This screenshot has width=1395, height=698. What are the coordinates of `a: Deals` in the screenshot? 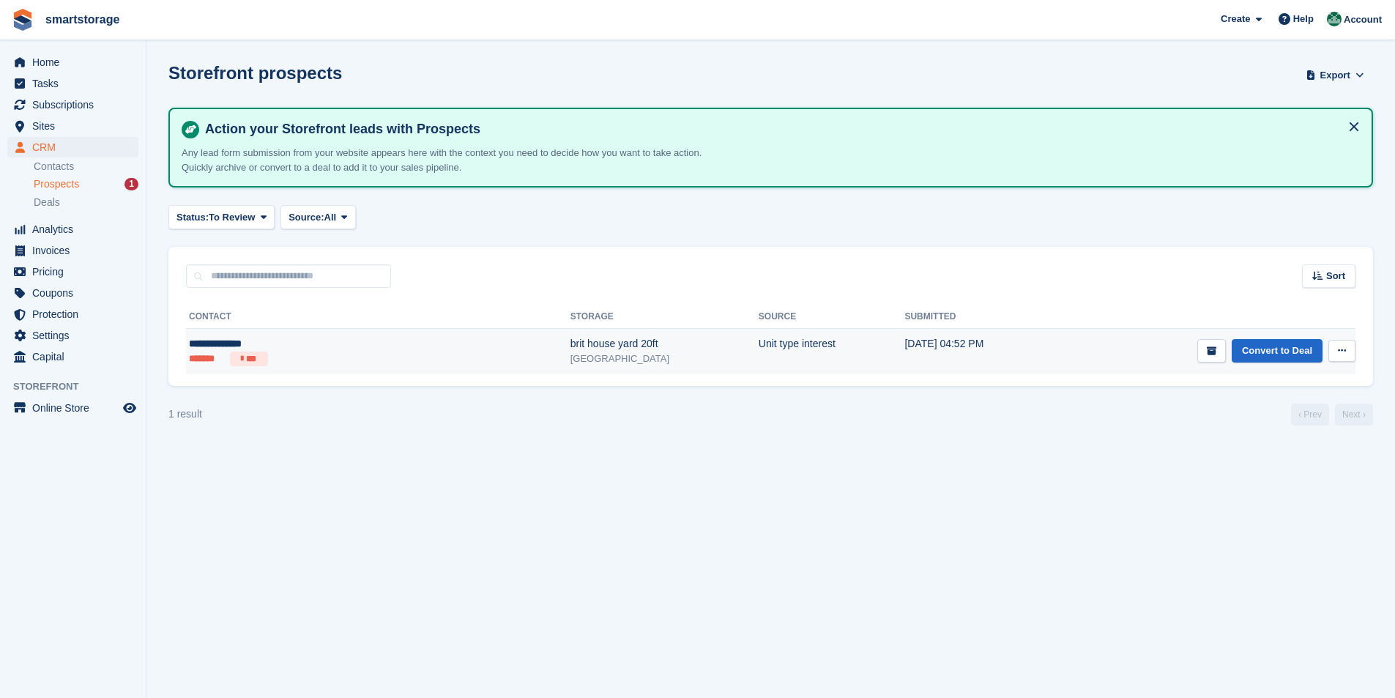 It's located at (86, 202).